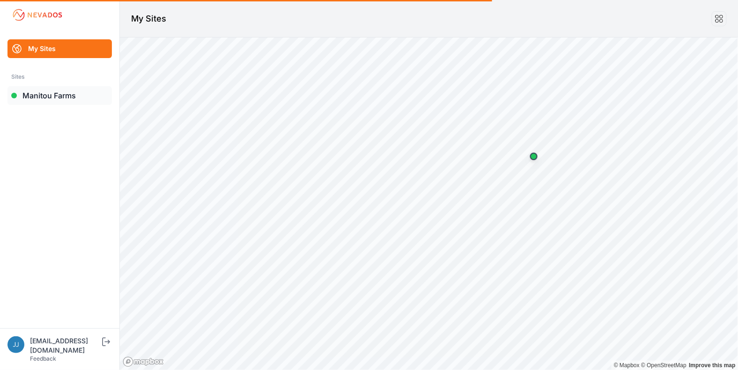 This screenshot has height=370, width=738. Describe the element at coordinates (37, 15) in the screenshot. I see `img: Nevados` at that location.